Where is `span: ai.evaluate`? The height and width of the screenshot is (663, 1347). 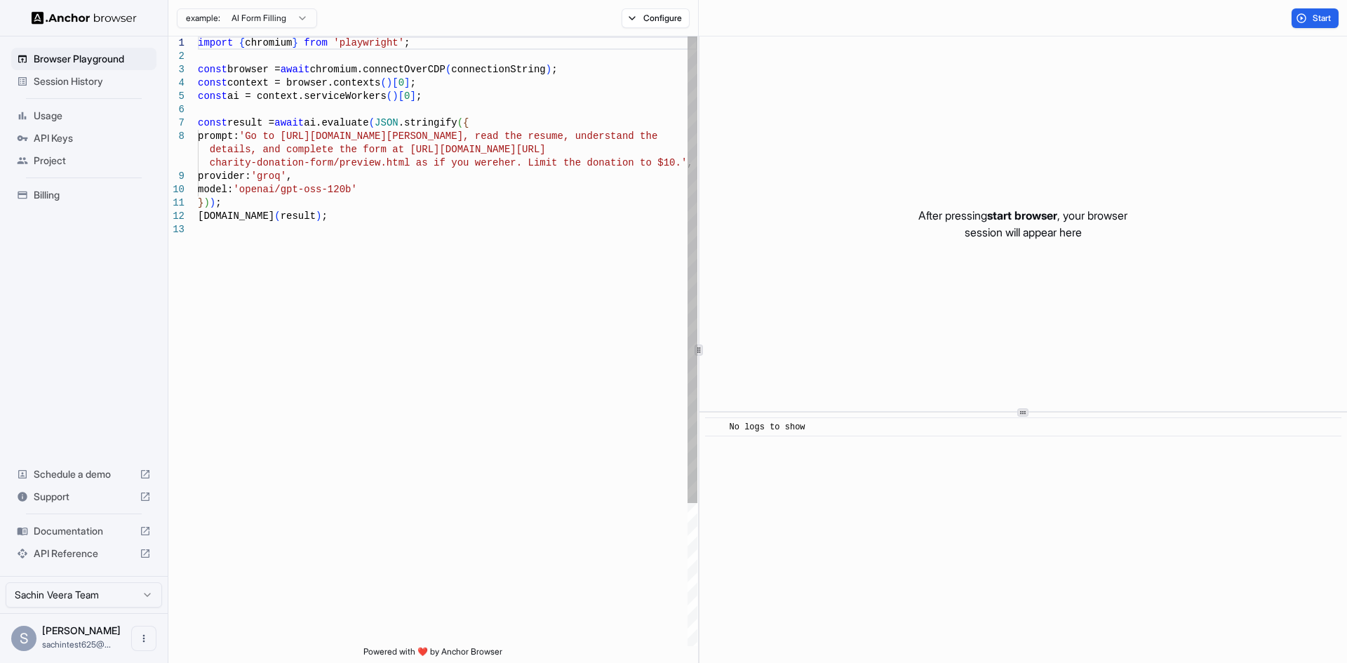
span: ai.evaluate is located at coordinates (336, 123).